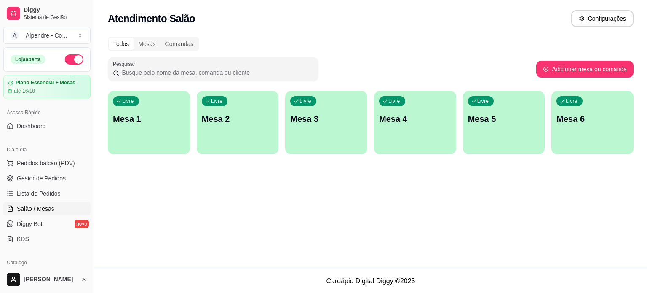  What do you see at coordinates (41, 178) in the screenshot?
I see `span: Gestor de Pedidos` at bounding box center [41, 178].